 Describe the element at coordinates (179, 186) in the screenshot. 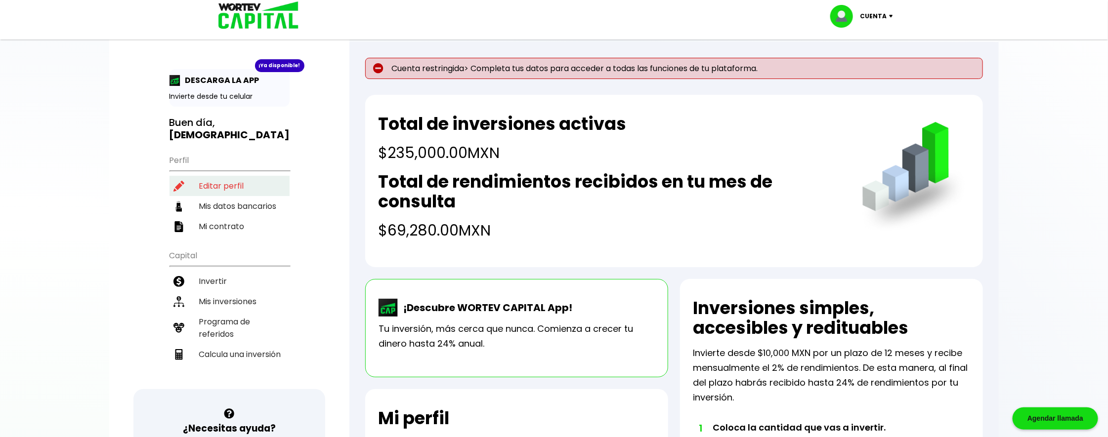

I see `img: editar-icon.952d3147.svg` at that location.